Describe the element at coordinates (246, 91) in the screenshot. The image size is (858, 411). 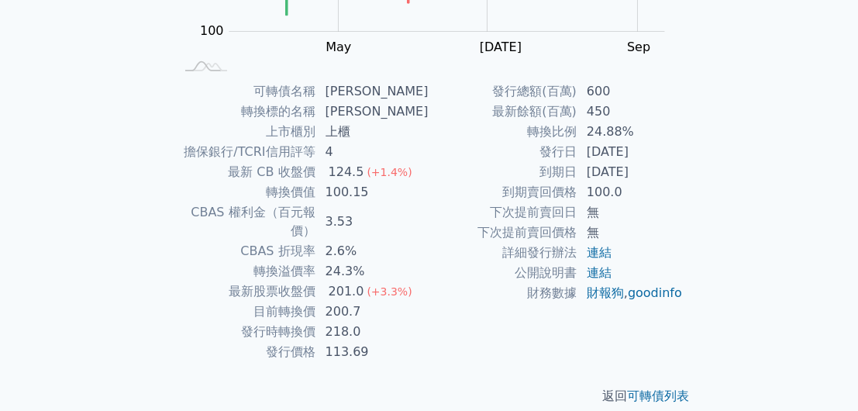
I see `td: 可轉債名稱` at that location.